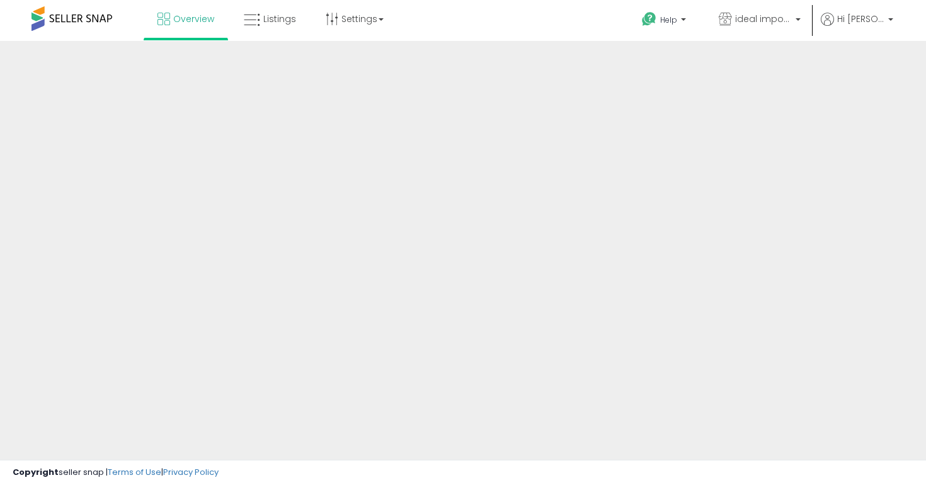 This screenshot has height=485, width=926. Describe the element at coordinates (134, 472) in the screenshot. I see `a: Terms of Use` at that location.